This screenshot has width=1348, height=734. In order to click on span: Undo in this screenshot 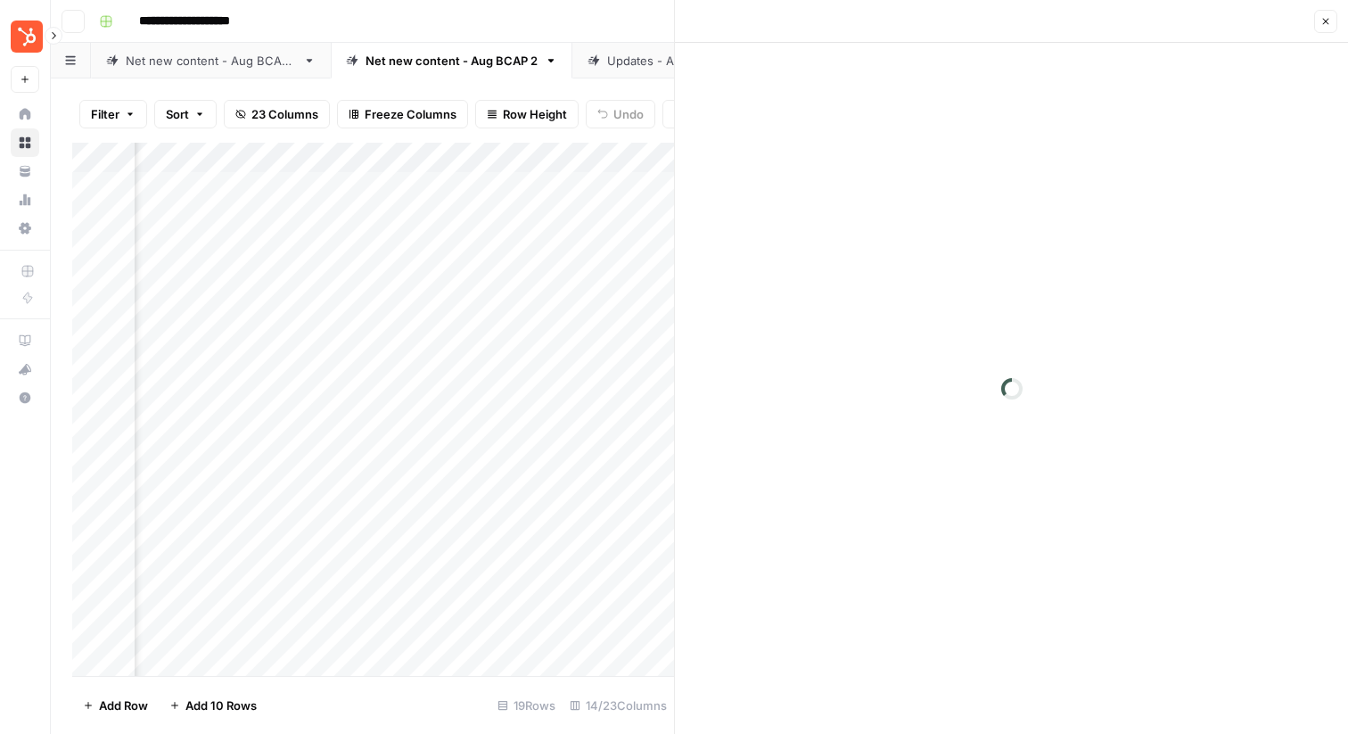, I will do `click(628, 114)`.